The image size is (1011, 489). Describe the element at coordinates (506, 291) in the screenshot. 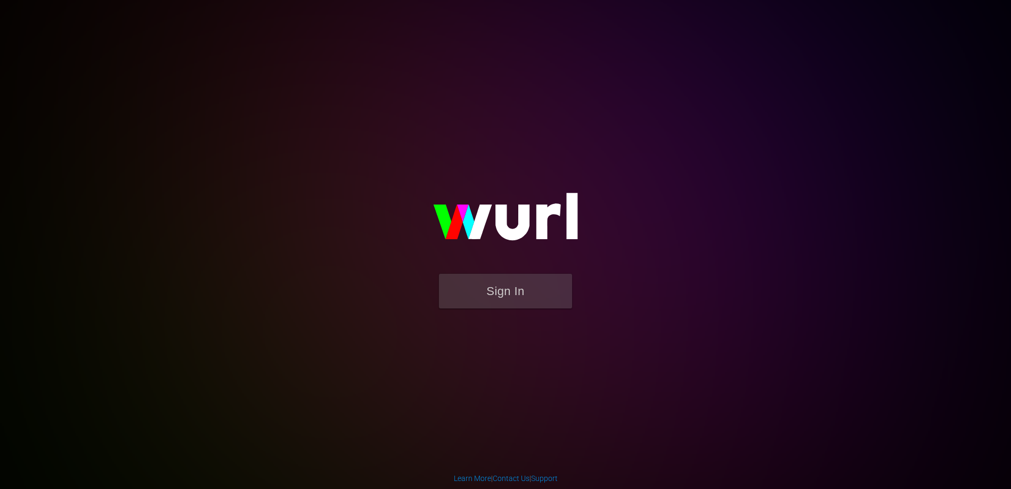

I see `button: Sign In` at that location.